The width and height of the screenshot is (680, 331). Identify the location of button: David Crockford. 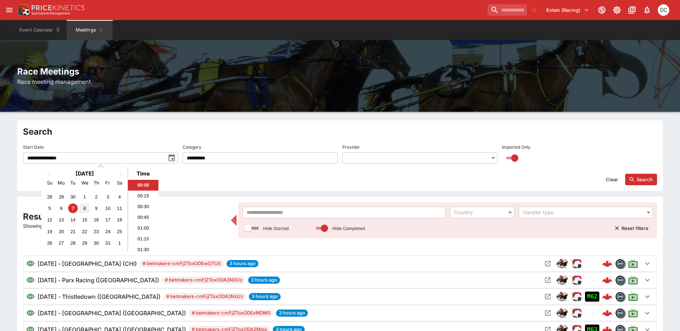
(664, 10).